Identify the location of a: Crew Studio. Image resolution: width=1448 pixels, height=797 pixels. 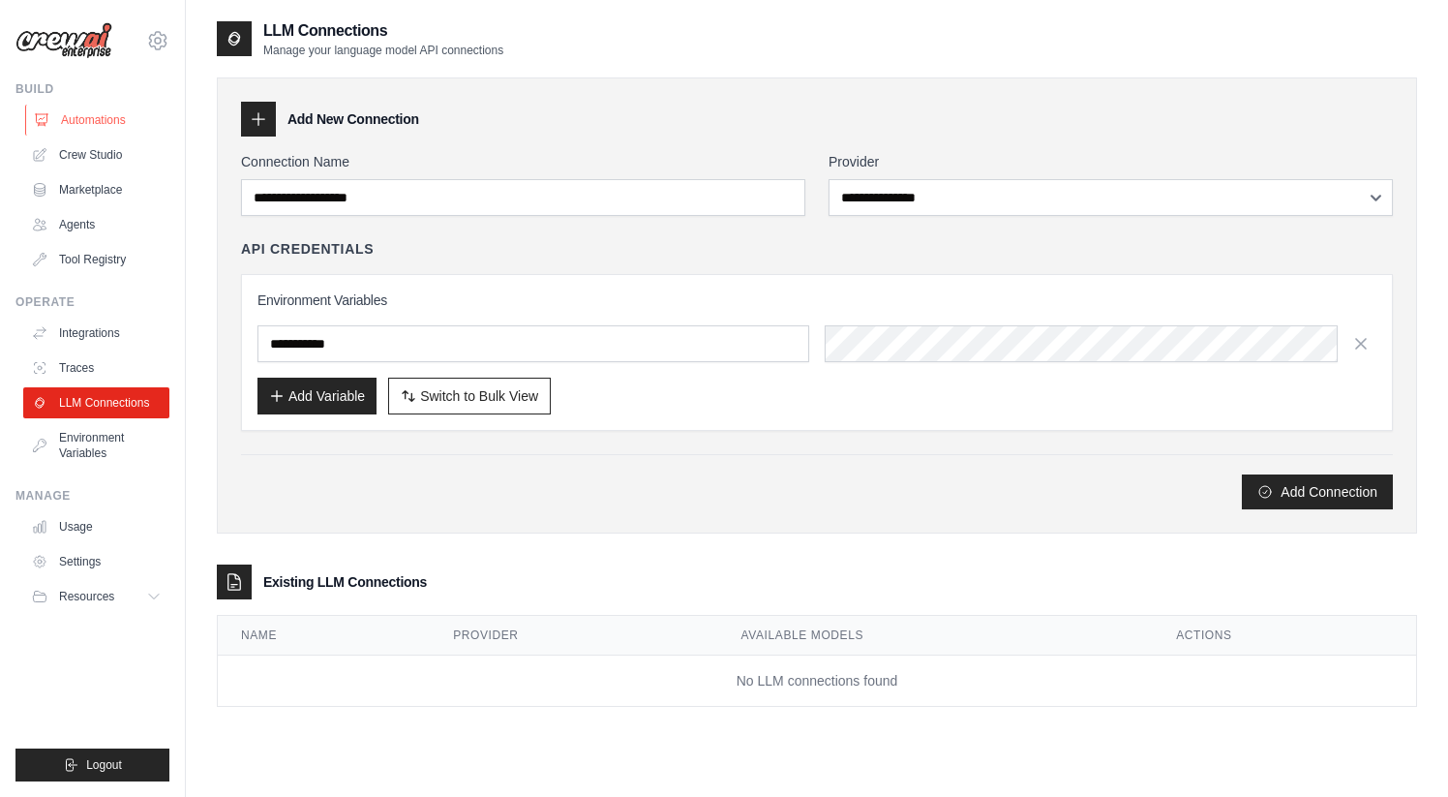
(96, 155).